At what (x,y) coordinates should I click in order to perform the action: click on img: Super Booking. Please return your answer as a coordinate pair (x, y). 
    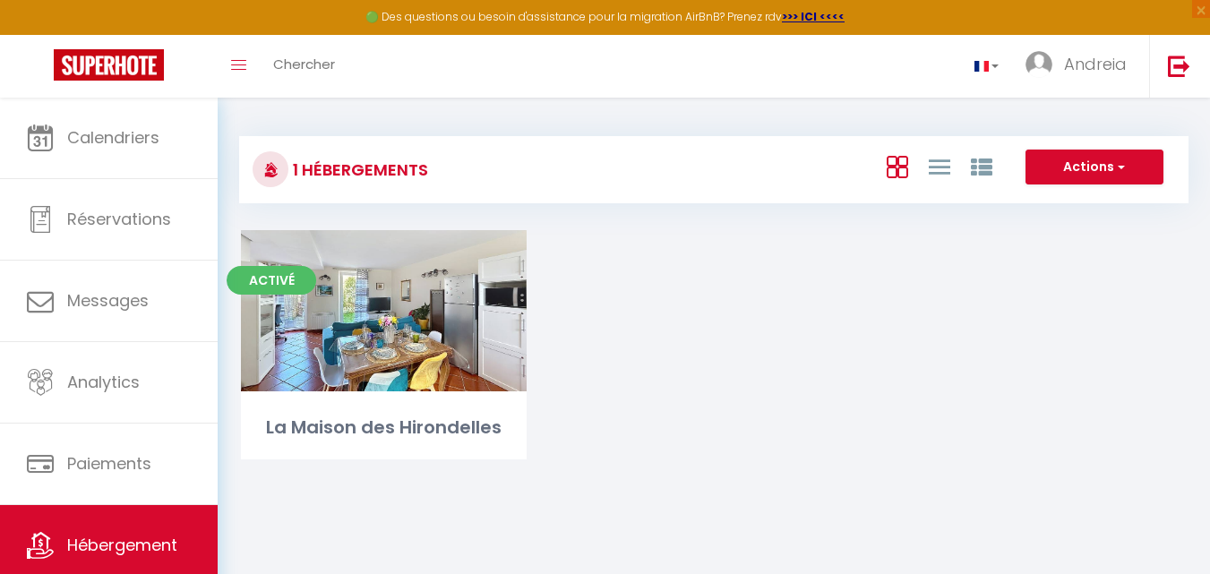
    Looking at the image, I should click on (108, 64).